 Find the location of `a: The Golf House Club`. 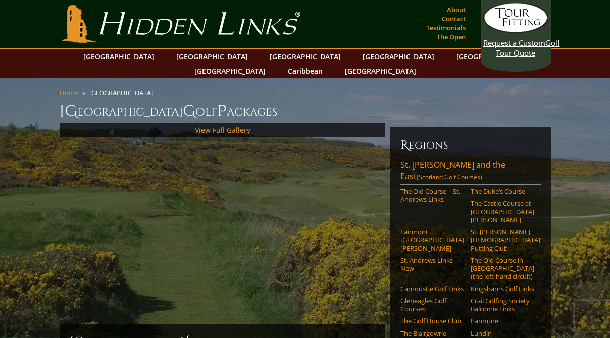

a: The Golf House Club is located at coordinates (432, 321).